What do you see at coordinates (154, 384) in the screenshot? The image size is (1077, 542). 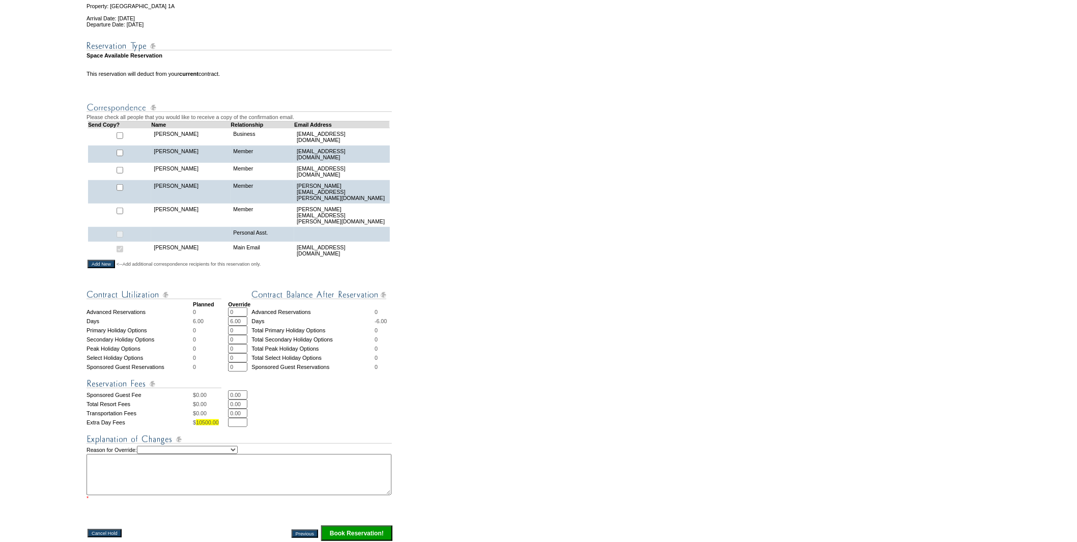 I see `img: Reservation Fees` at bounding box center [154, 384].